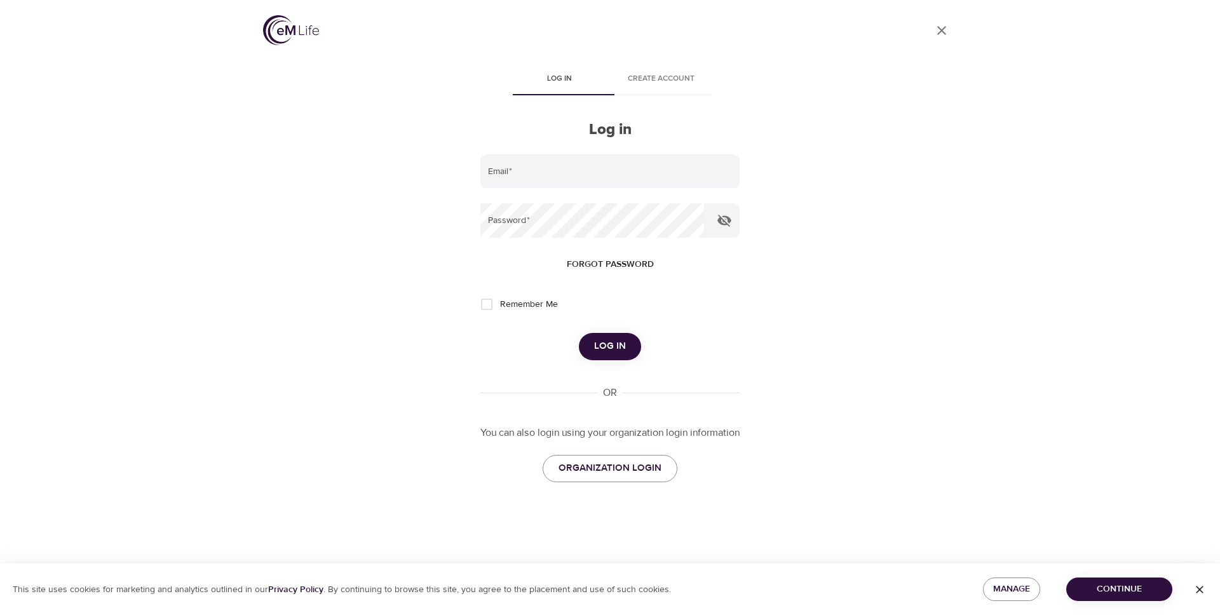 The width and height of the screenshot is (1220, 615). What do you see at coordinates (291, 30) in the screenshot?
I see `img: logo` at bounding box center [291, 30].